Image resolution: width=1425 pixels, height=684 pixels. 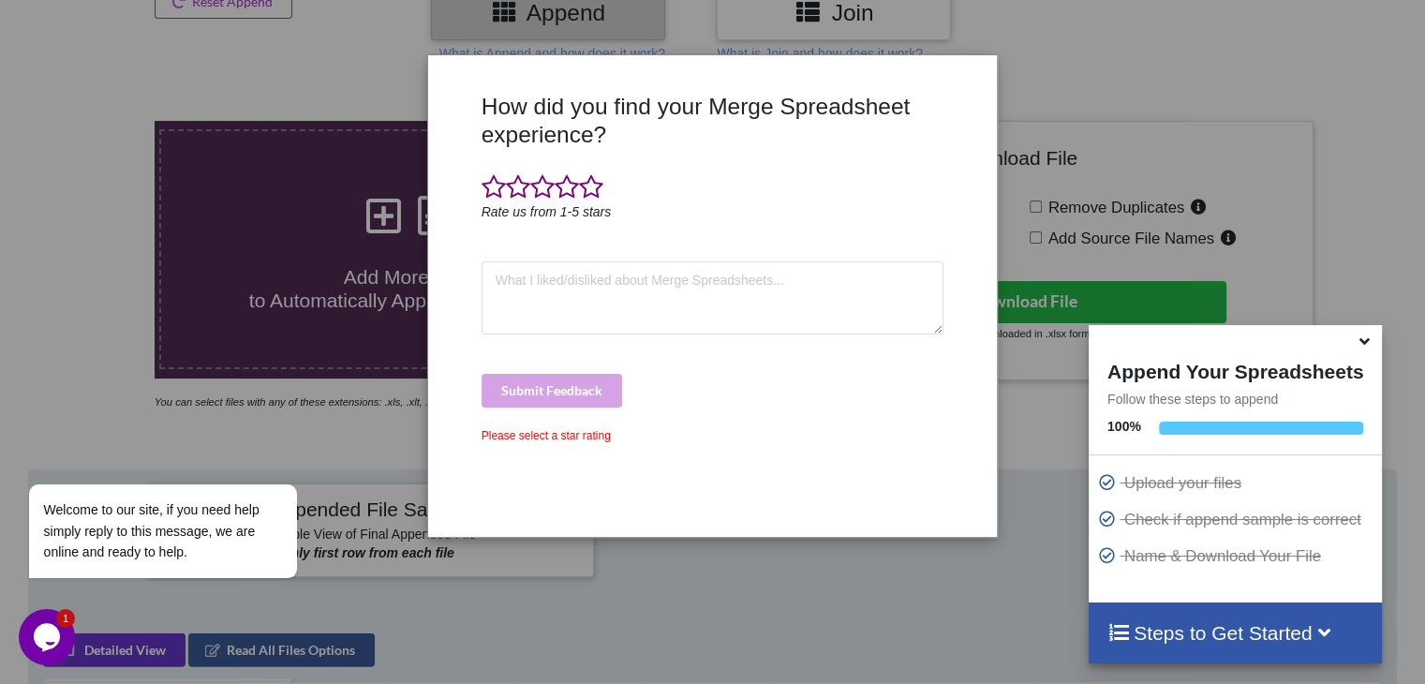 What do you see at coordinates (133, 215) in the screenshot?
I see `span: Welcome to our site, if you need help simply reply to this message, we are online and ready to help.` at bounding box center [133, 215].